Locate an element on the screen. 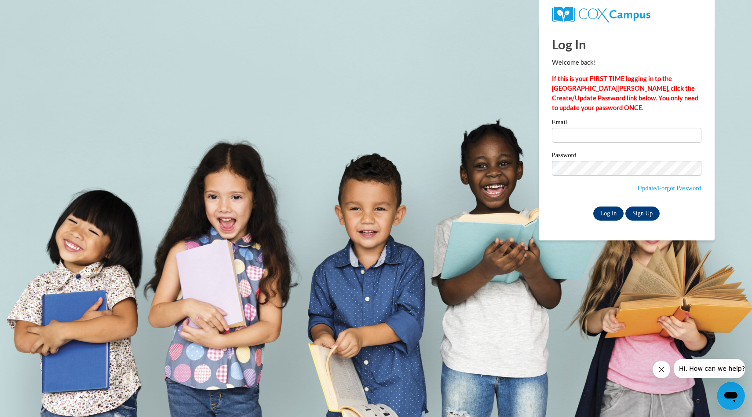 This screenshot has height=417, width=752. label: Password is located at coordinates (627, 156).